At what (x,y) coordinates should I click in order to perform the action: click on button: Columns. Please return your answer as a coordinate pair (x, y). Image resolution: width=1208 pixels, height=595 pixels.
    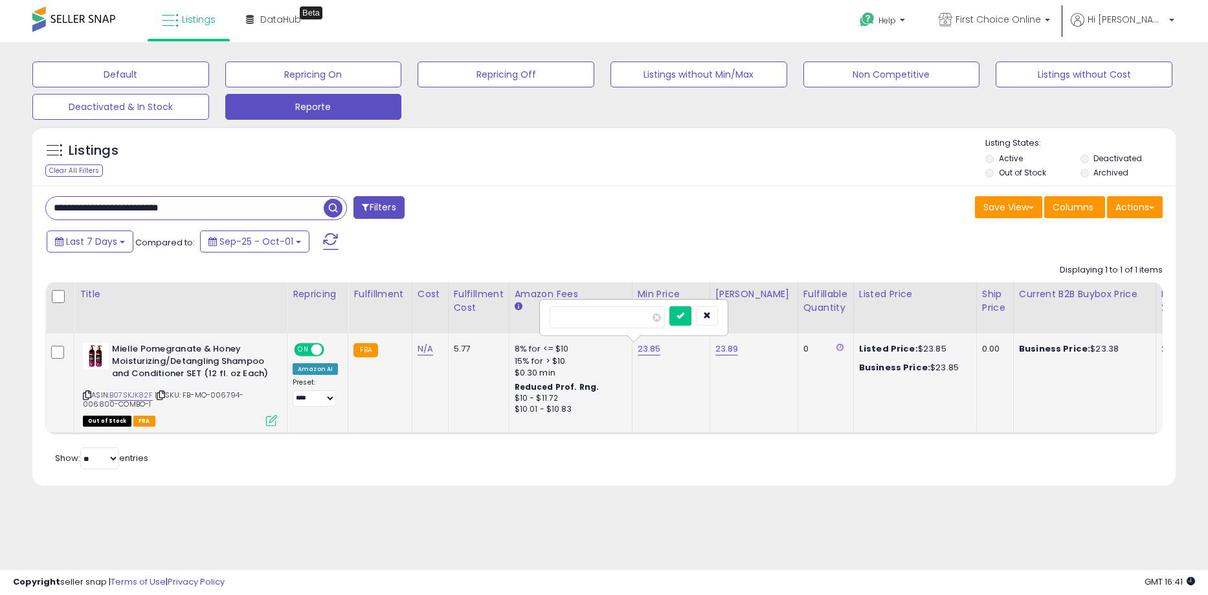
    Looking at the image, I should click on (1074, 207).